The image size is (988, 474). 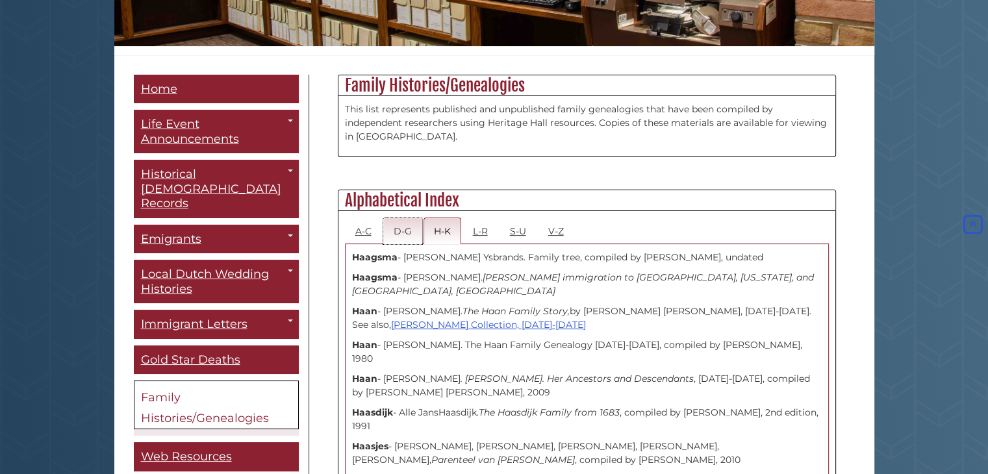 What do you see at coordinates (216, 324) in the screenshot?
I see `a: Immigrant Letters` at bounding box center [216, 324].